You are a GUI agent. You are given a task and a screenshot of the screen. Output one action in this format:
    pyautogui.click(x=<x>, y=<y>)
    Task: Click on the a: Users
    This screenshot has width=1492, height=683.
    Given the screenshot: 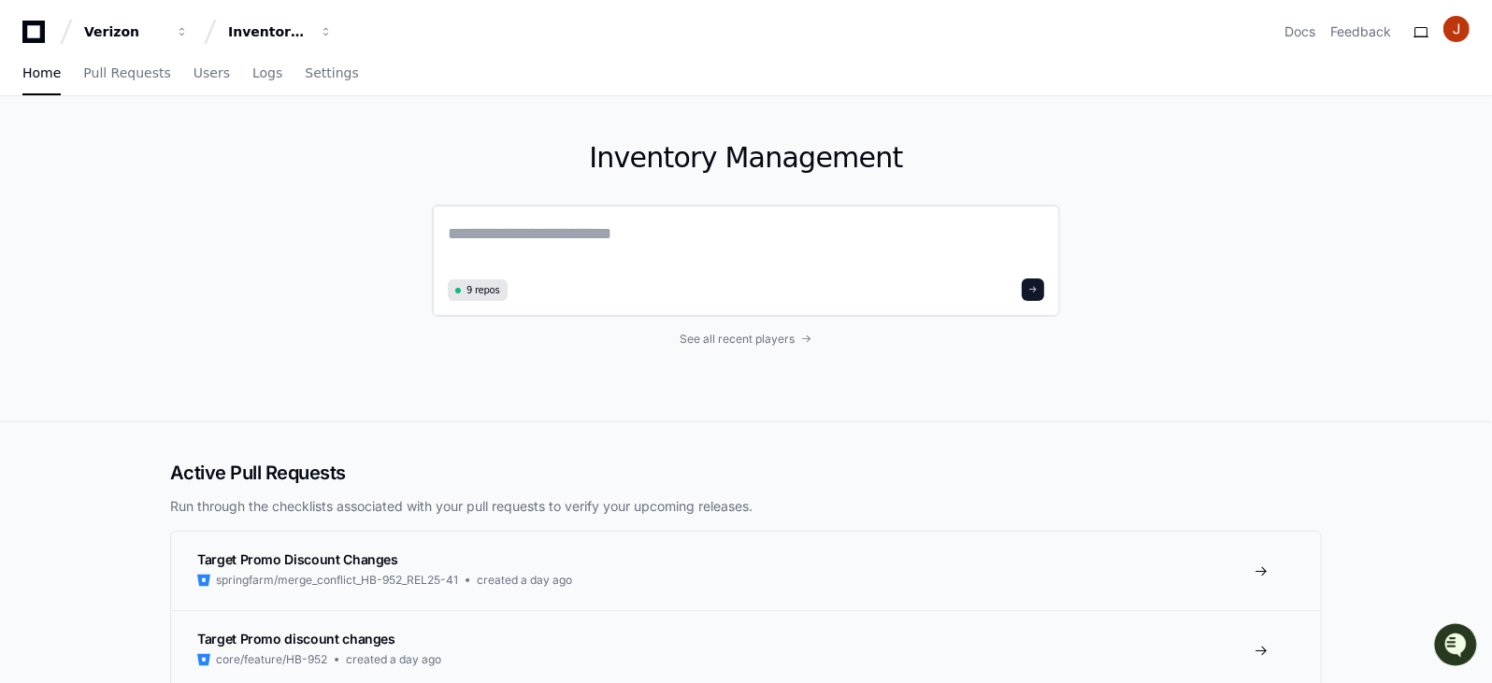 What is the action you would take?
    pyautogui.click(x=211, y=74)
    